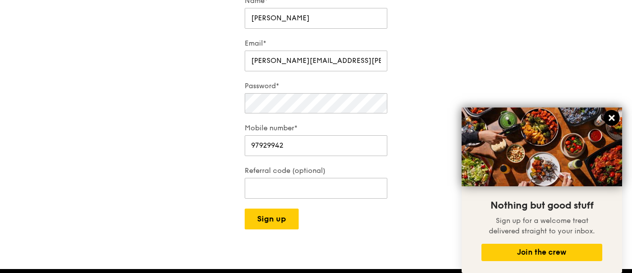  Describe the element at coordinates (316, 44) in the screenshot. I see `label: Email*` at that location.